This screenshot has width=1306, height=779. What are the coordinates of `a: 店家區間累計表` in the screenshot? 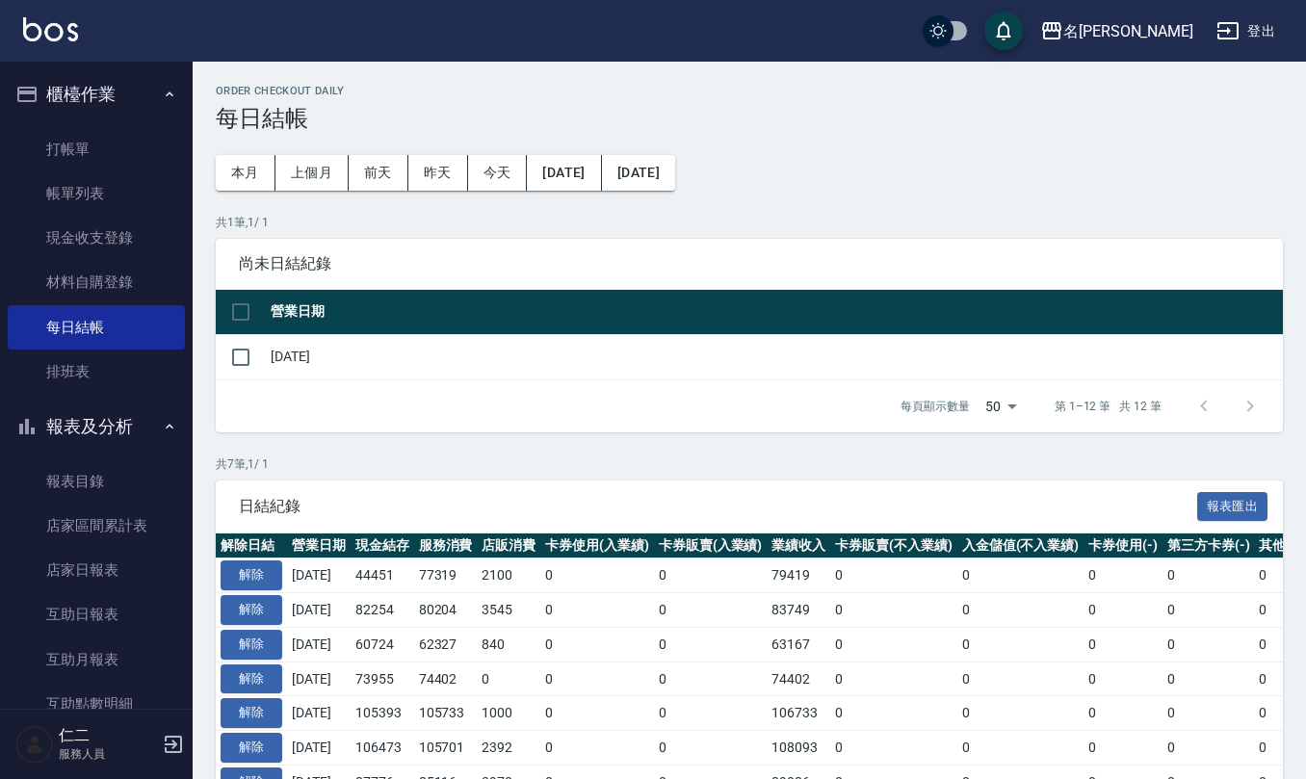 It's located at (96, 526).